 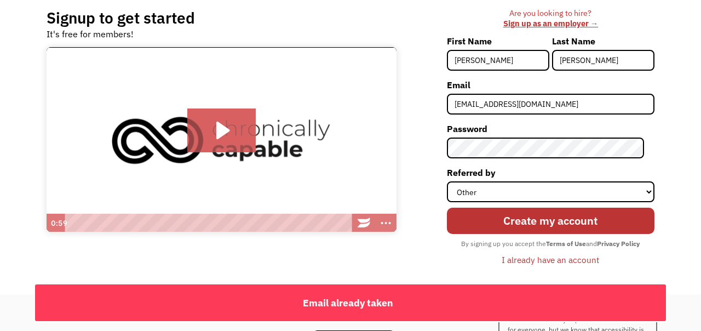 I want to click on h2: Signup to get started, so click(x=120, y=18).